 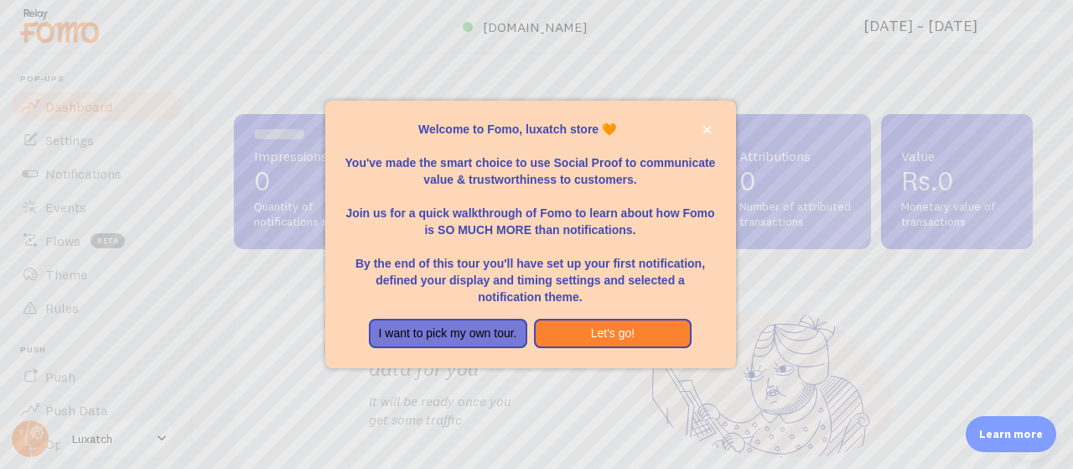 What do you see at coordinates (531, 272) in the screenshot?
I see `p: By the end of this tour you'll have set up your first notification, defined your display and timi...` at bounding box center [531, 272].